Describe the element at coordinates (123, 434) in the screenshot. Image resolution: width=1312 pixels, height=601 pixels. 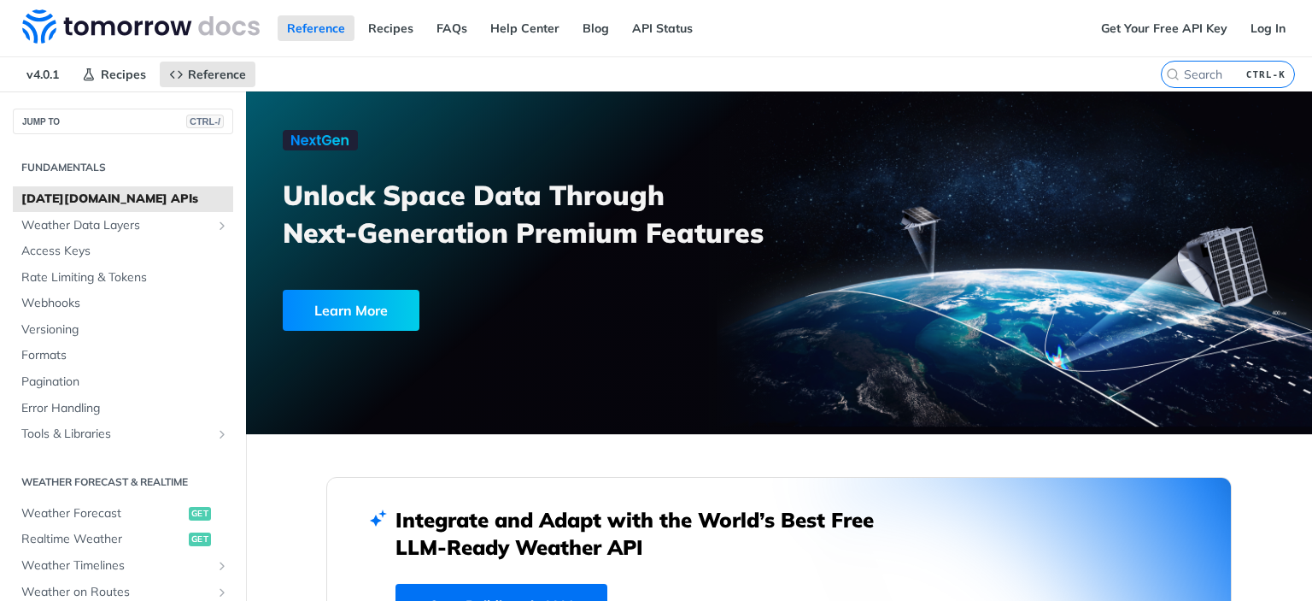
I see `a: Tools & LibrariesShow subpages for Tools & Libraries` at that location.